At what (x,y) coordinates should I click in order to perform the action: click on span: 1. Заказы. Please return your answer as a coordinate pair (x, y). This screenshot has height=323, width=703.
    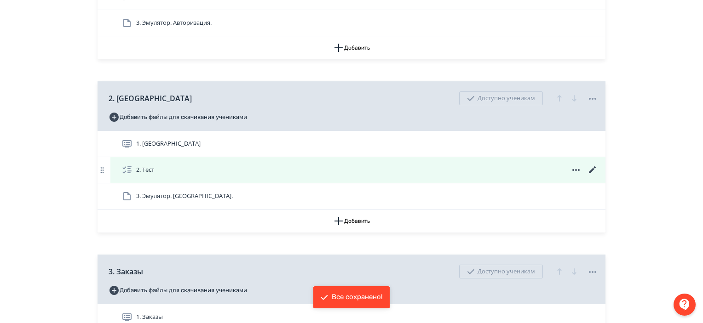
    Looking at the image, I should click on (150, 317).